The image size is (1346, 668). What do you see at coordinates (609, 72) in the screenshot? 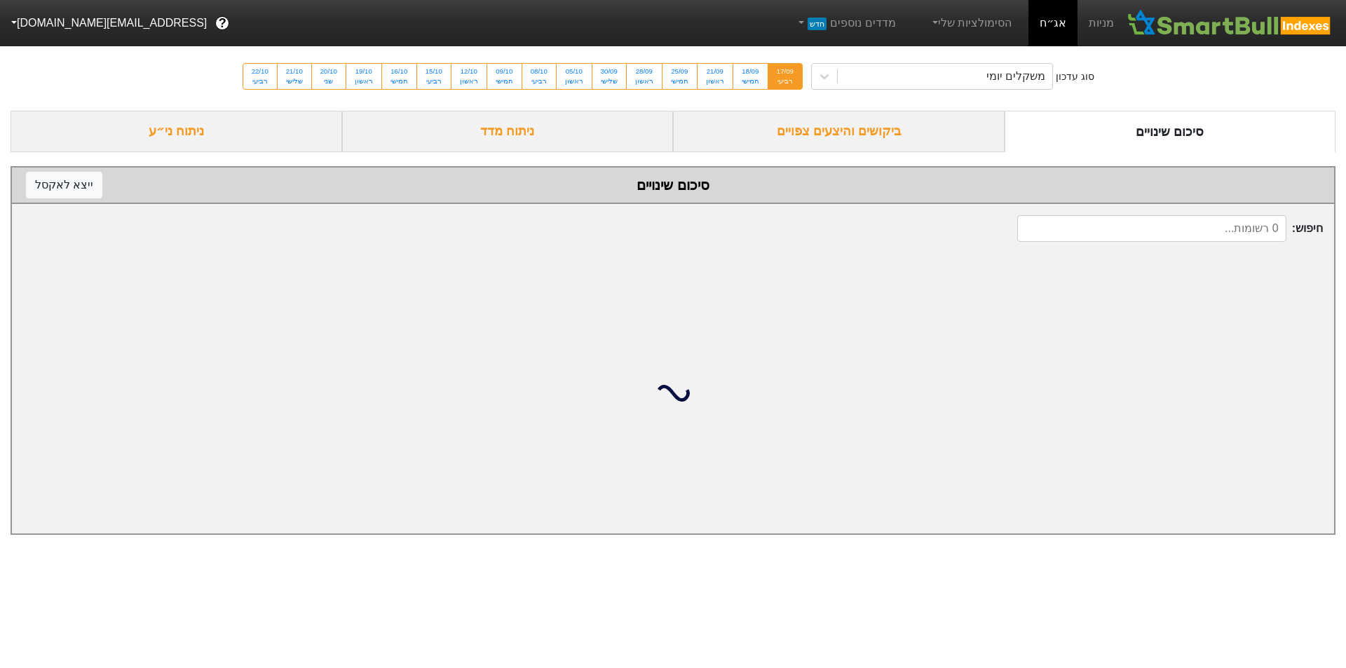
I see `div: 30/09` at bounding box center [609, 72].